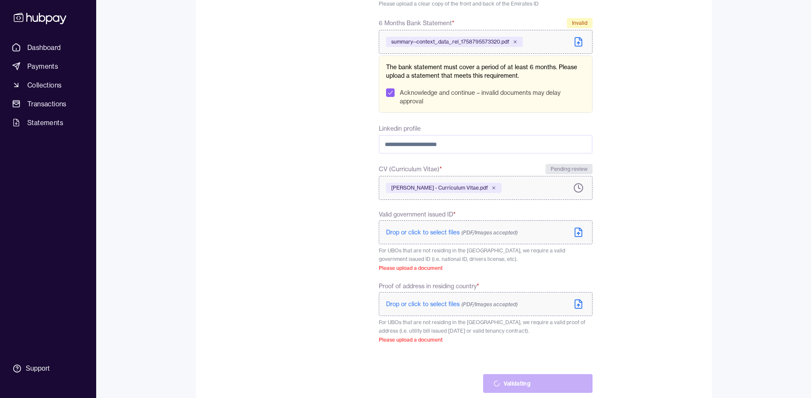  Describe the element at coordinates (47, 104) in the screenshot. I see `span: Transactions` at that location.